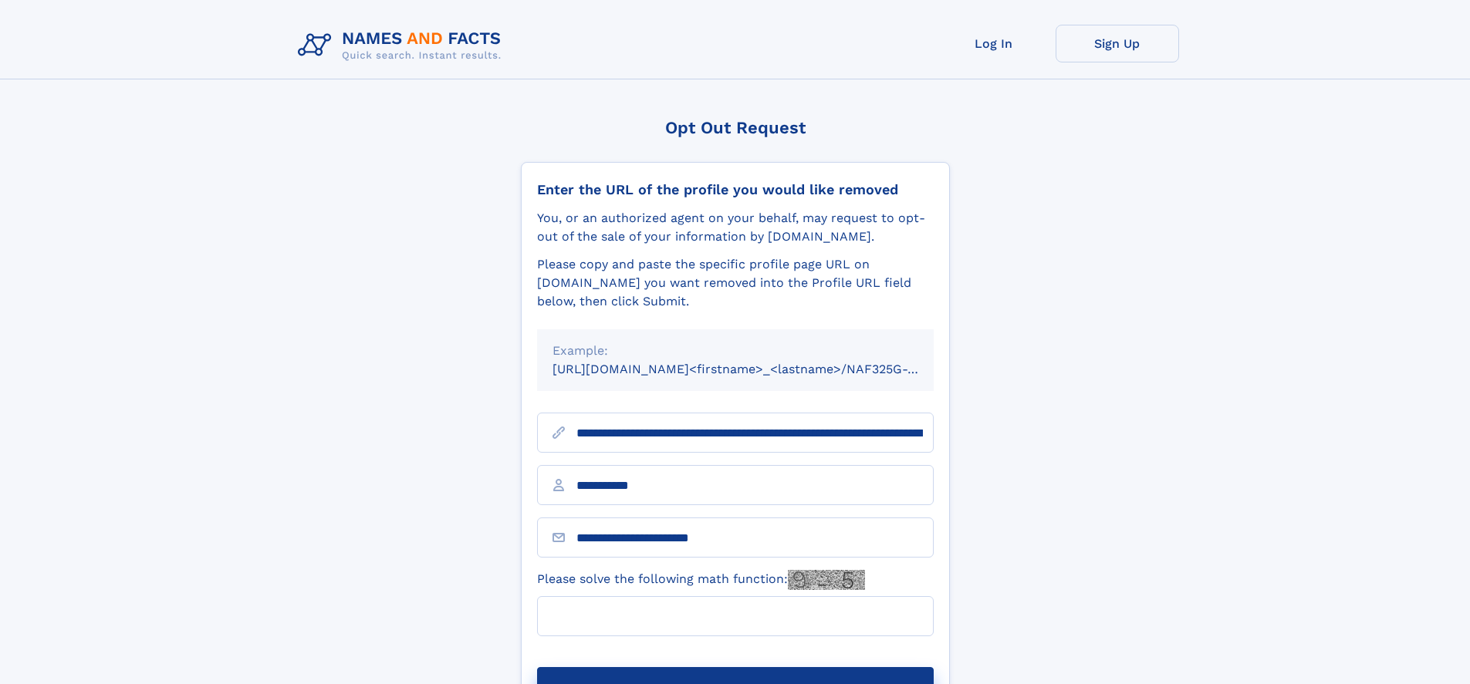  What do you see at coordinates (701, 580) in the screenshot?
I see `label: Please solve the following math function:` at bounding box center [701, 580].